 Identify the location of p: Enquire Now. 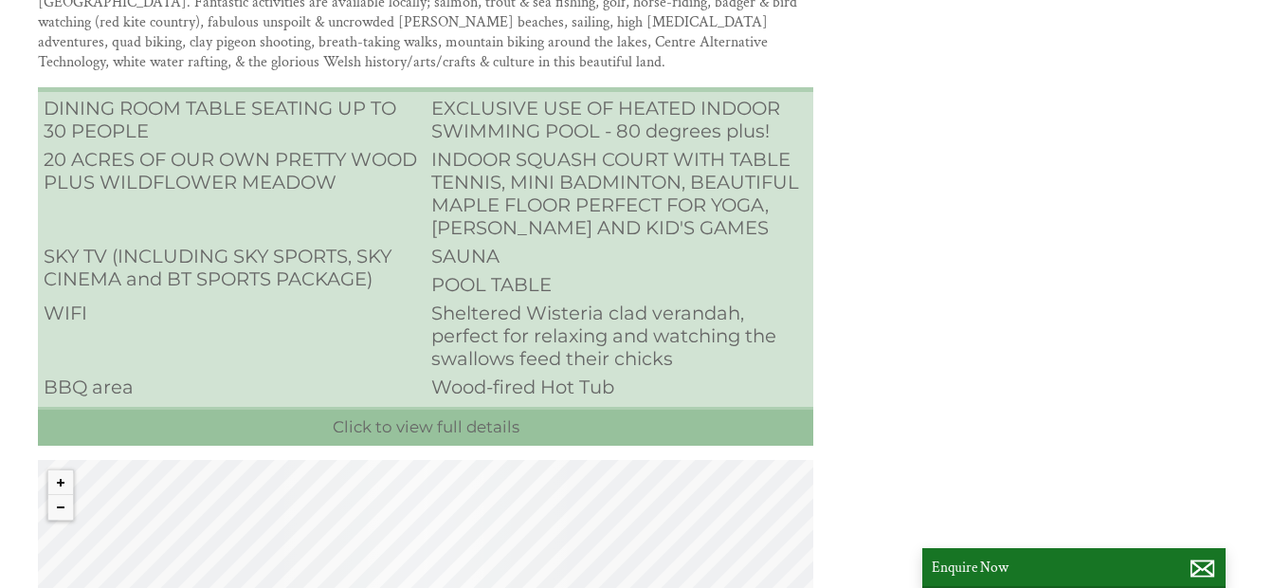
(1074, 567).